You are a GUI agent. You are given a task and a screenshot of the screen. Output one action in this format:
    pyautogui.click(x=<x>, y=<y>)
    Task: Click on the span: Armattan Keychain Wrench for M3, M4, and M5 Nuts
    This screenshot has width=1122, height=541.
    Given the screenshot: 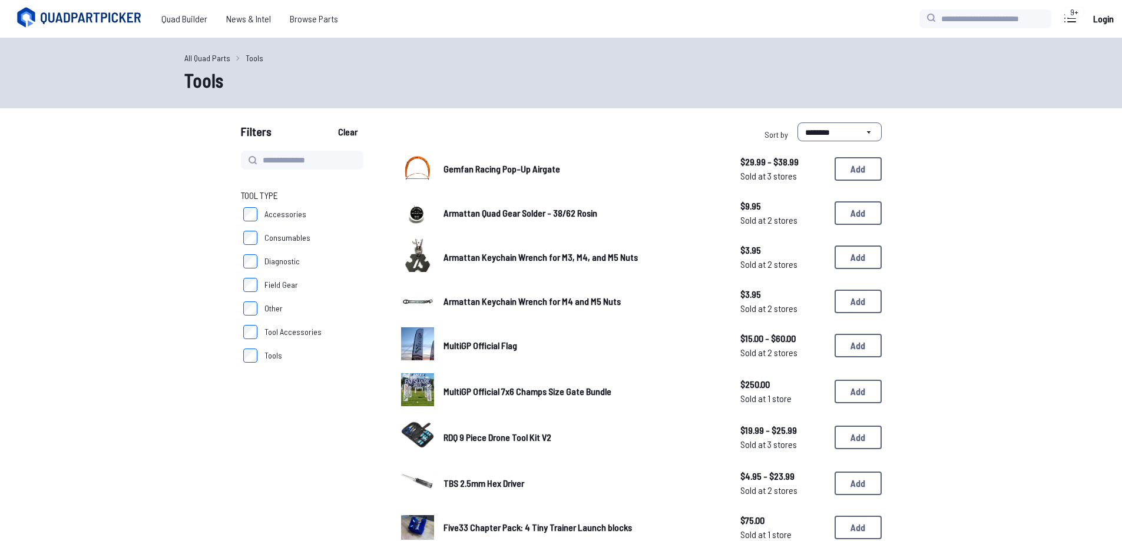 What is the action you would take?
    pyautogui.click(x=541, y=257)
    